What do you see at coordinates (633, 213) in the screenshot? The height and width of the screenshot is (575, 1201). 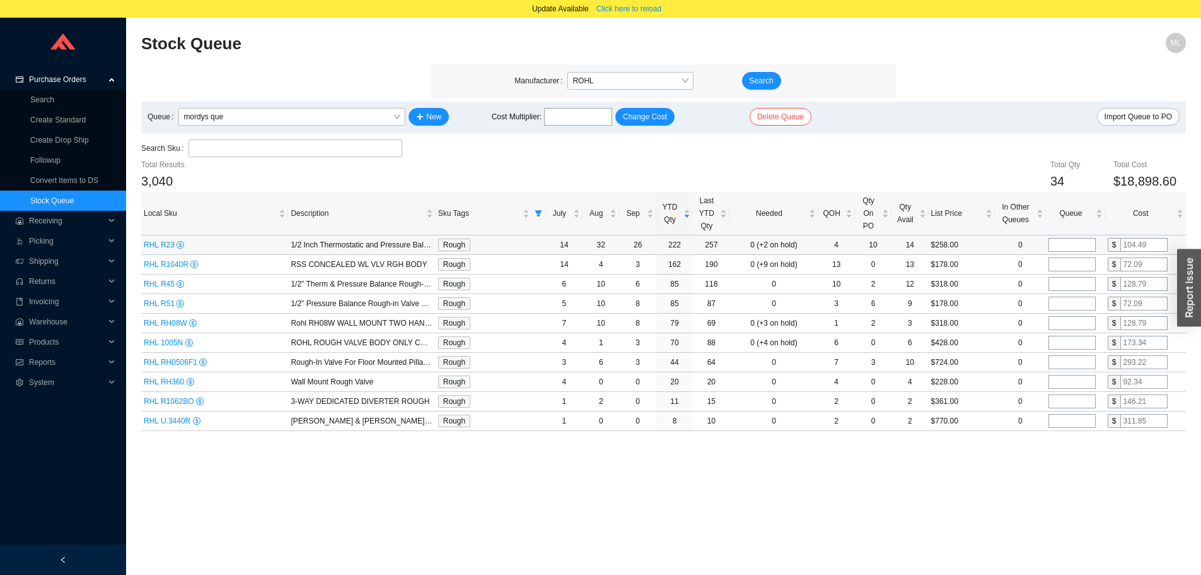 I see `span: Sep` at bounding box center [633, 213].